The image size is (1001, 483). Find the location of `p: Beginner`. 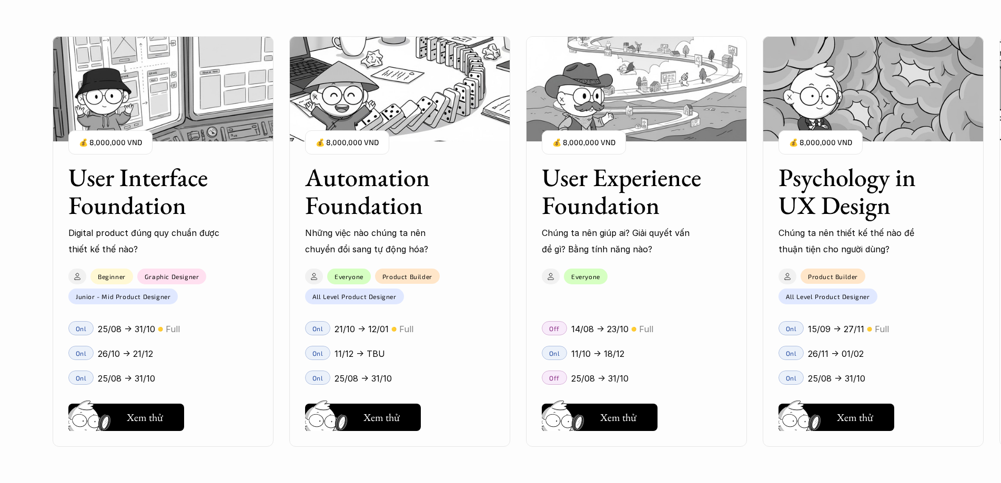

p: Beginner is located at coordinates (112, 277).